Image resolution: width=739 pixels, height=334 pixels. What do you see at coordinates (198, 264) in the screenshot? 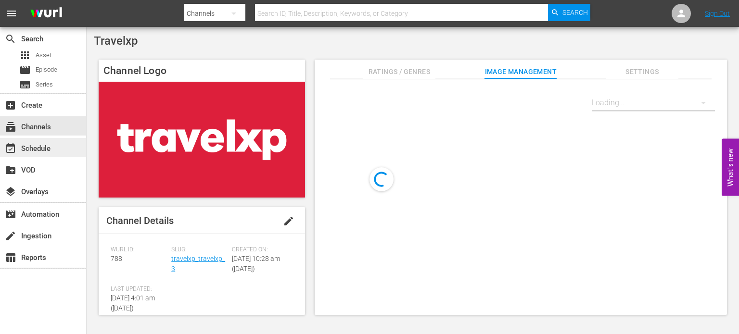
I see `a: travelxp_travelxp_3` at bounding box center [198, 264].